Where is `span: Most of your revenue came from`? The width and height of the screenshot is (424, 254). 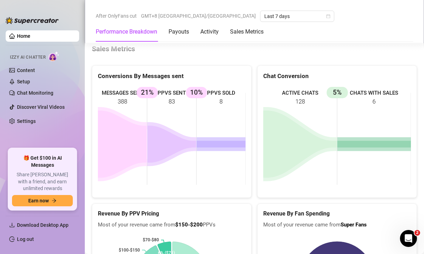 span: Most of your revenue came from is located at coordinates (337, 225).